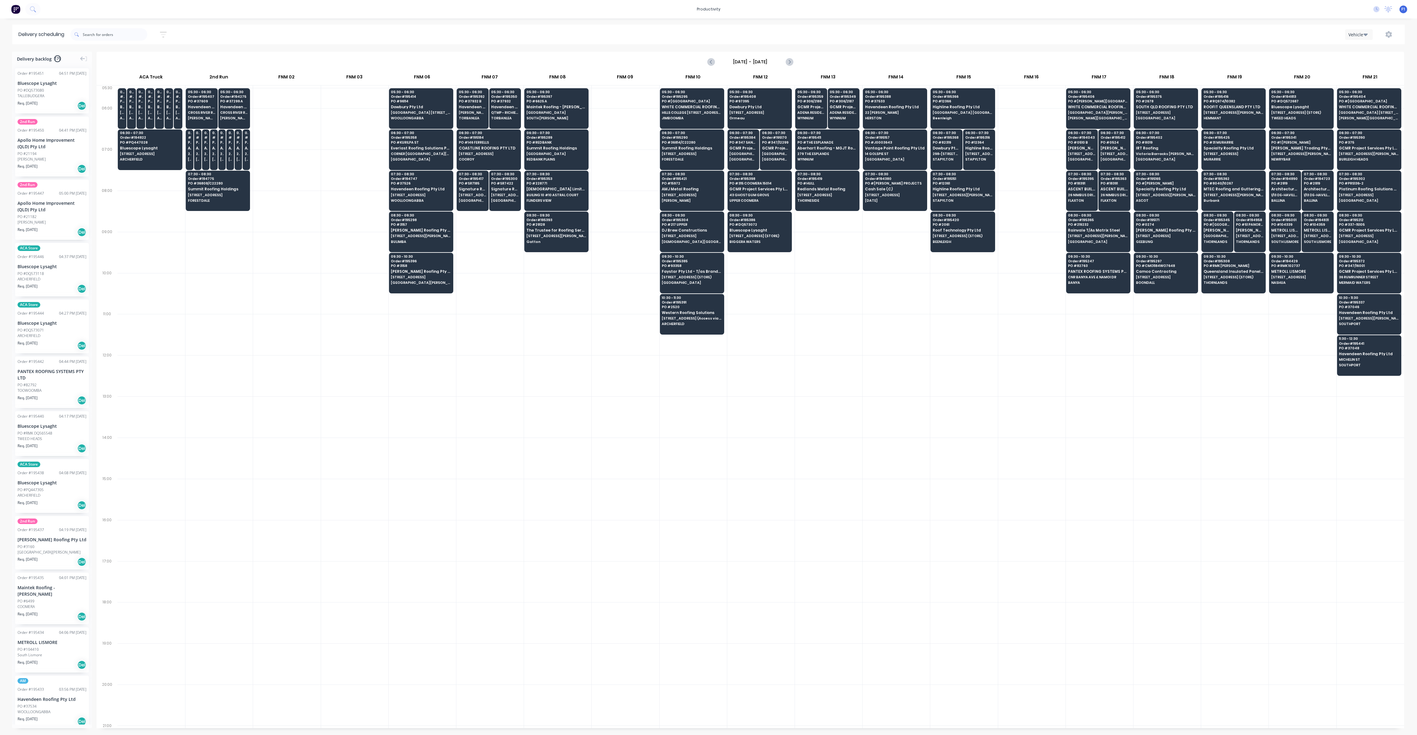  Describe the element at coordinates (827, 137) in the screenshot. I see `span: Order # 195411` at that location.